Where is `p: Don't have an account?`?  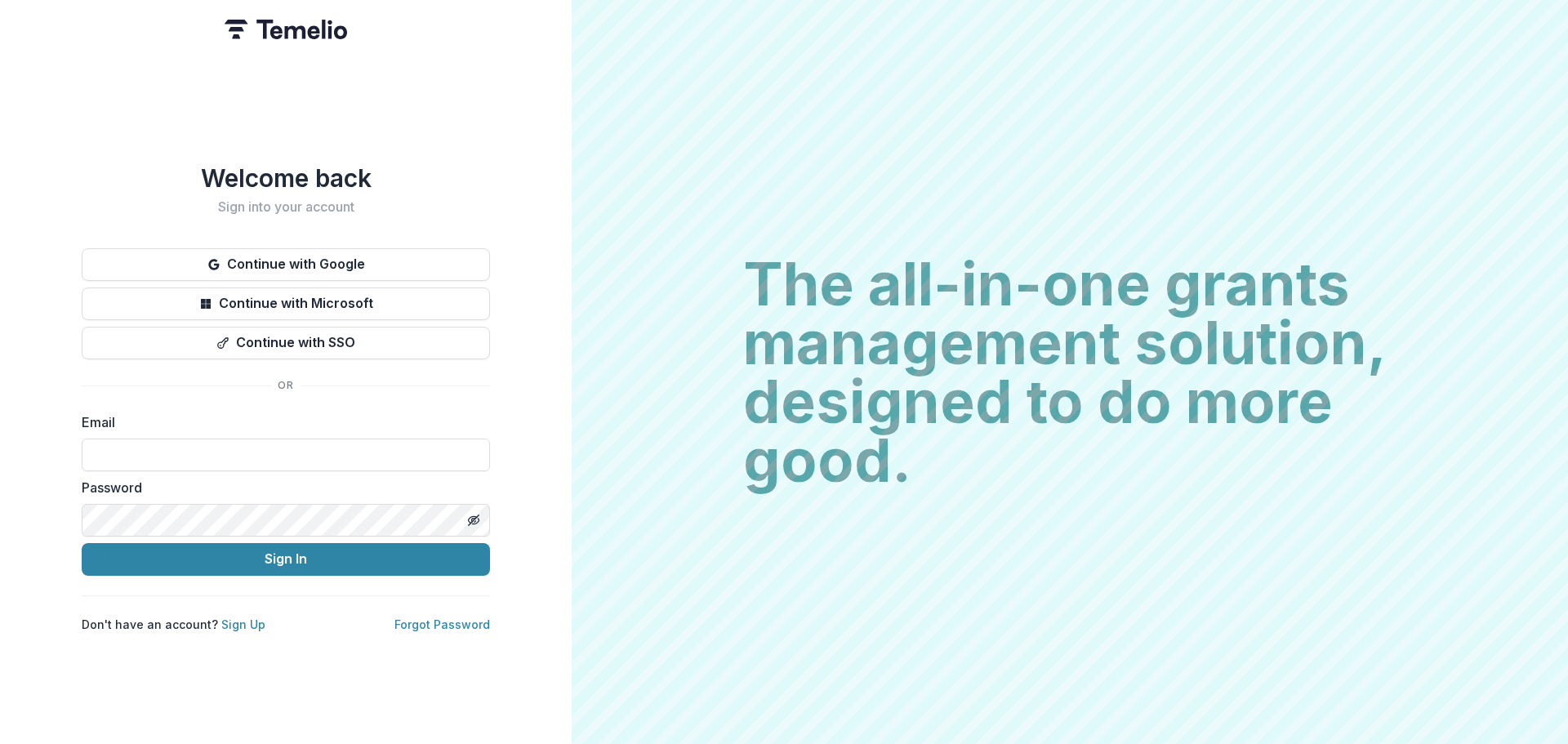 p: Don't have an account? is located at coordinates (173, 624).